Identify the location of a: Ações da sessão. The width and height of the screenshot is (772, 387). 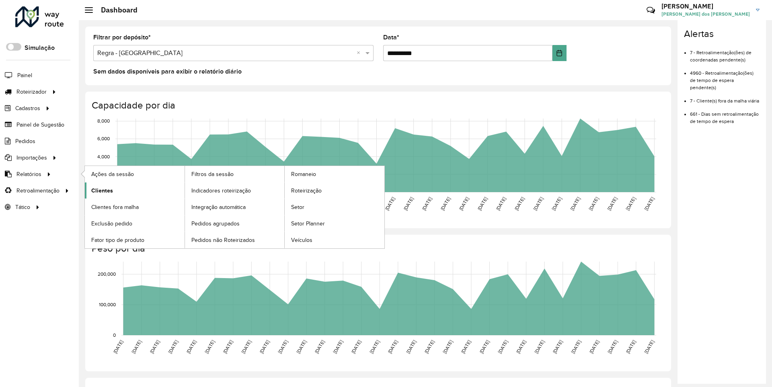
(135, 174).